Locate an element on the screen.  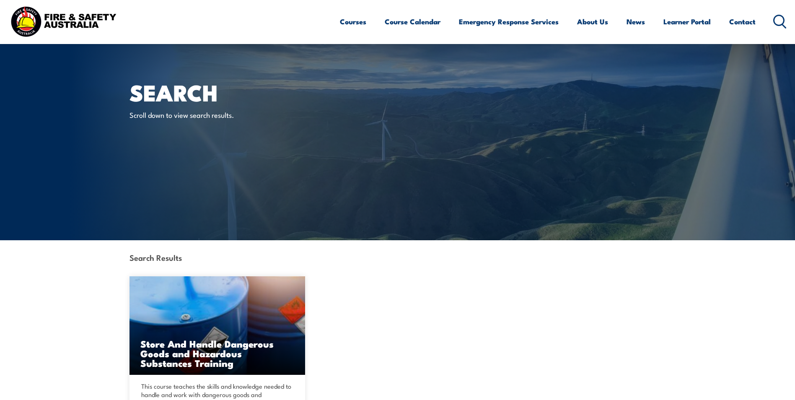
h3: Store And Handle Dangerous Goods and Hazardous Substances Training is located at coordinates (217, 353).